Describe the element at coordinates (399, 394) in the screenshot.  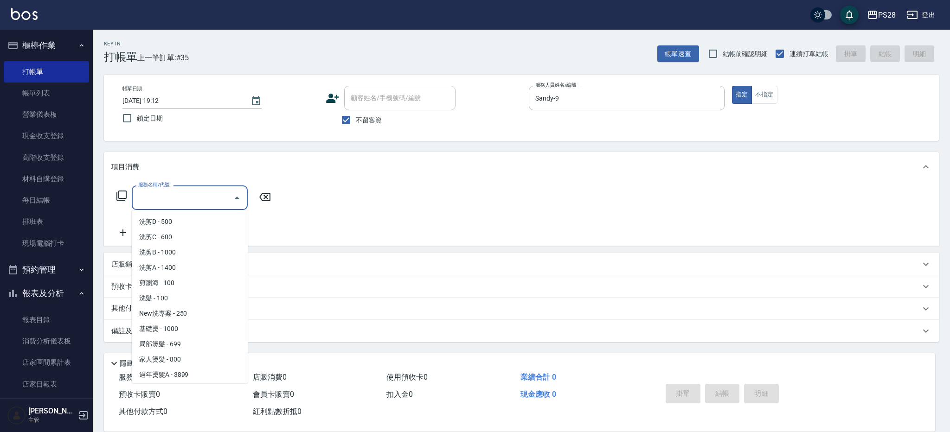
I see `span: 扣入金 0` at that location.